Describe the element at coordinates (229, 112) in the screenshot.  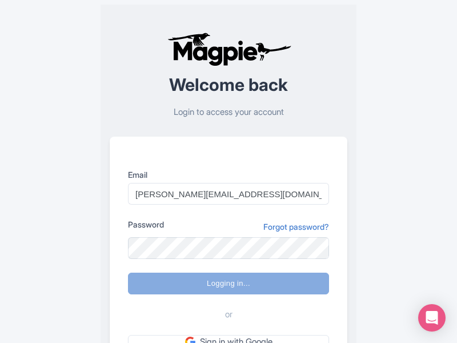
I see `p: Login to access your account` at that location.